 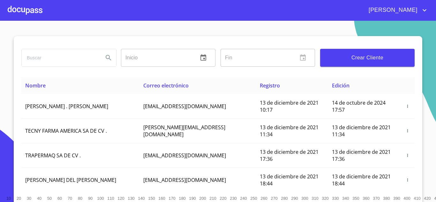 What do you see at coordinates (166, 86) in the screenshot?
I see `span: Correo electrónico` at bounding box center [166, 86].